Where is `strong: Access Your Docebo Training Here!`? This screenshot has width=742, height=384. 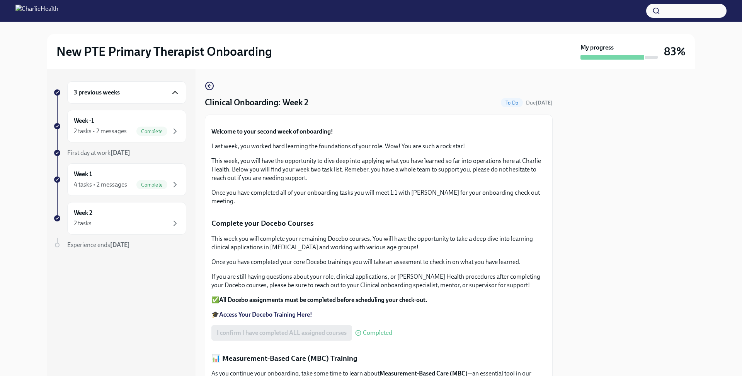 strong: Access Your Docebo Training Here! is located at coordinates (266, 314).